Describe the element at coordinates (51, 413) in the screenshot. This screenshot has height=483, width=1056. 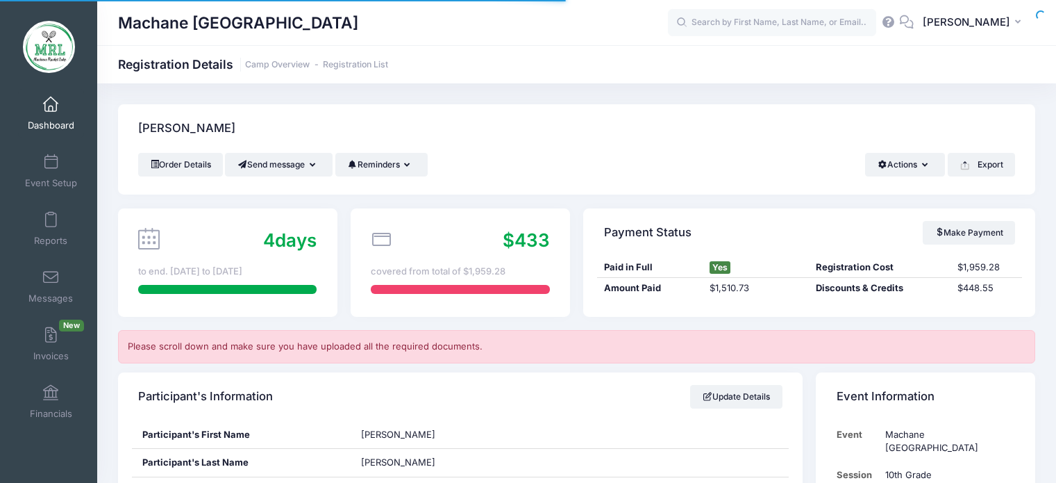
I see `span: Financials` at that location.